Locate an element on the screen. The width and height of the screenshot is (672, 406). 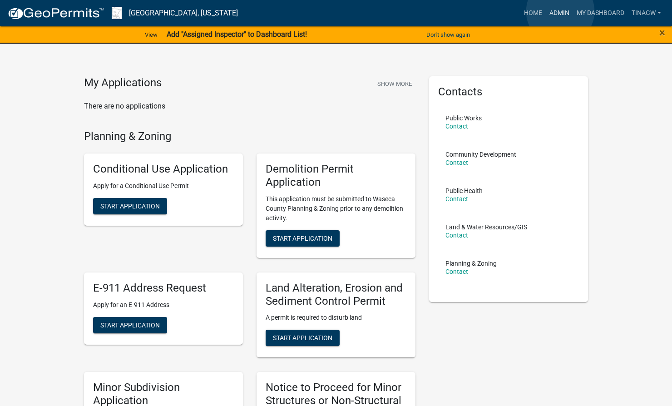
p: Land & Water Resources/GIS is located at coordinates (487, 227).